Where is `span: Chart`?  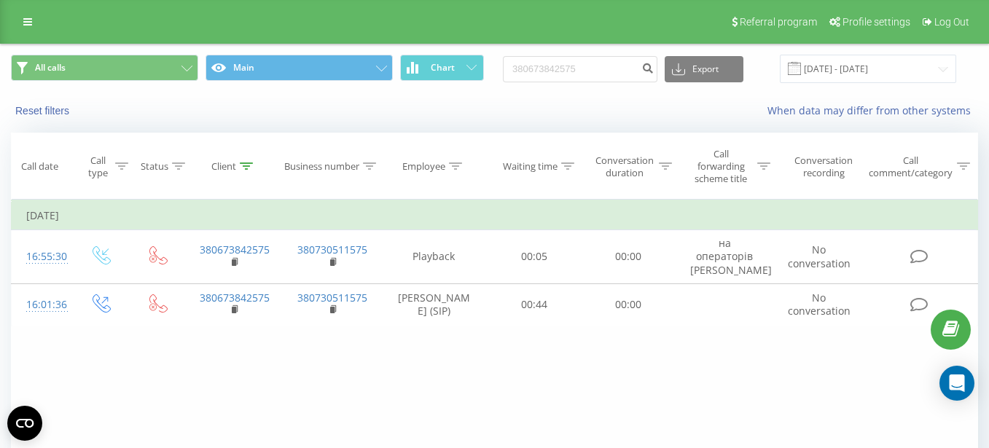
span: Chart is located at coordinates (442, 68).